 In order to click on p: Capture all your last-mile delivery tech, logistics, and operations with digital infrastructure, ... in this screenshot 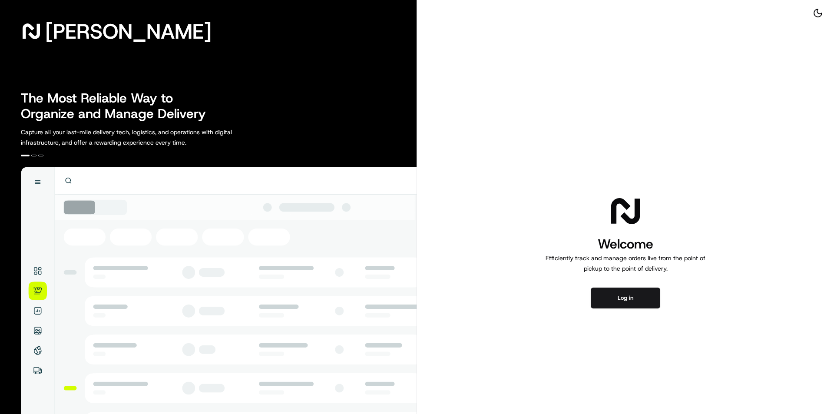, I will do `click(146, 137)`.